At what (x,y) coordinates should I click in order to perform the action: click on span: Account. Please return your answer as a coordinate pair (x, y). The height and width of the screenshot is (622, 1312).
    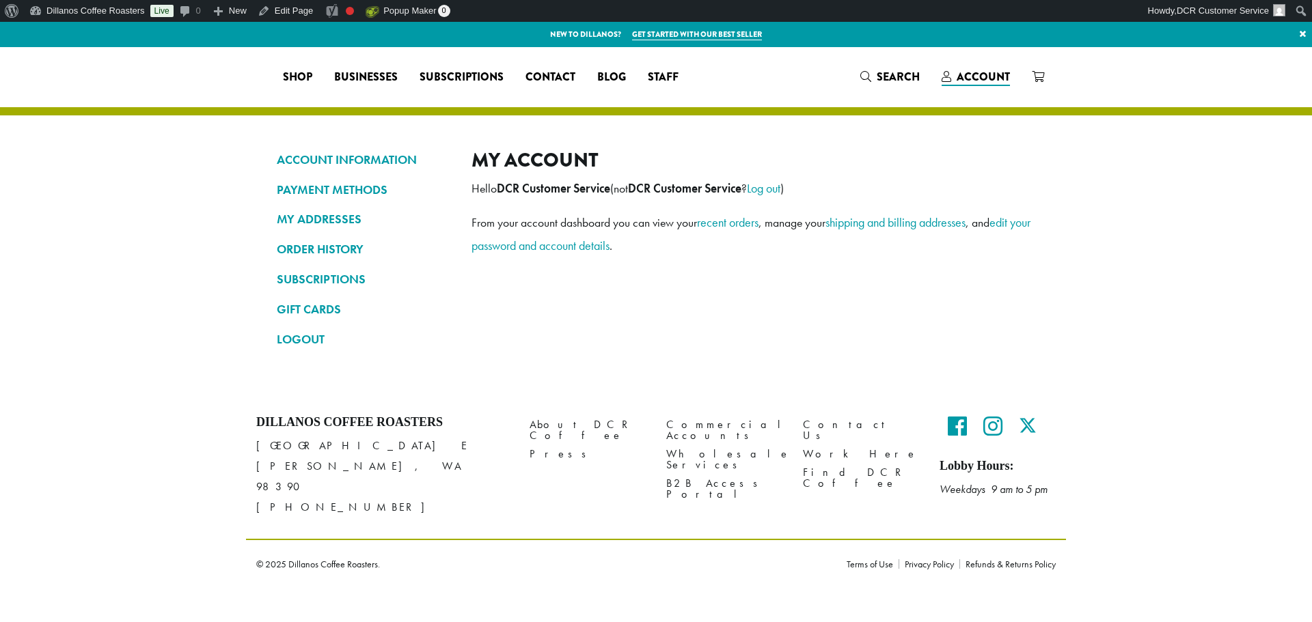
    Looking at the image, I should click on (983, 77).